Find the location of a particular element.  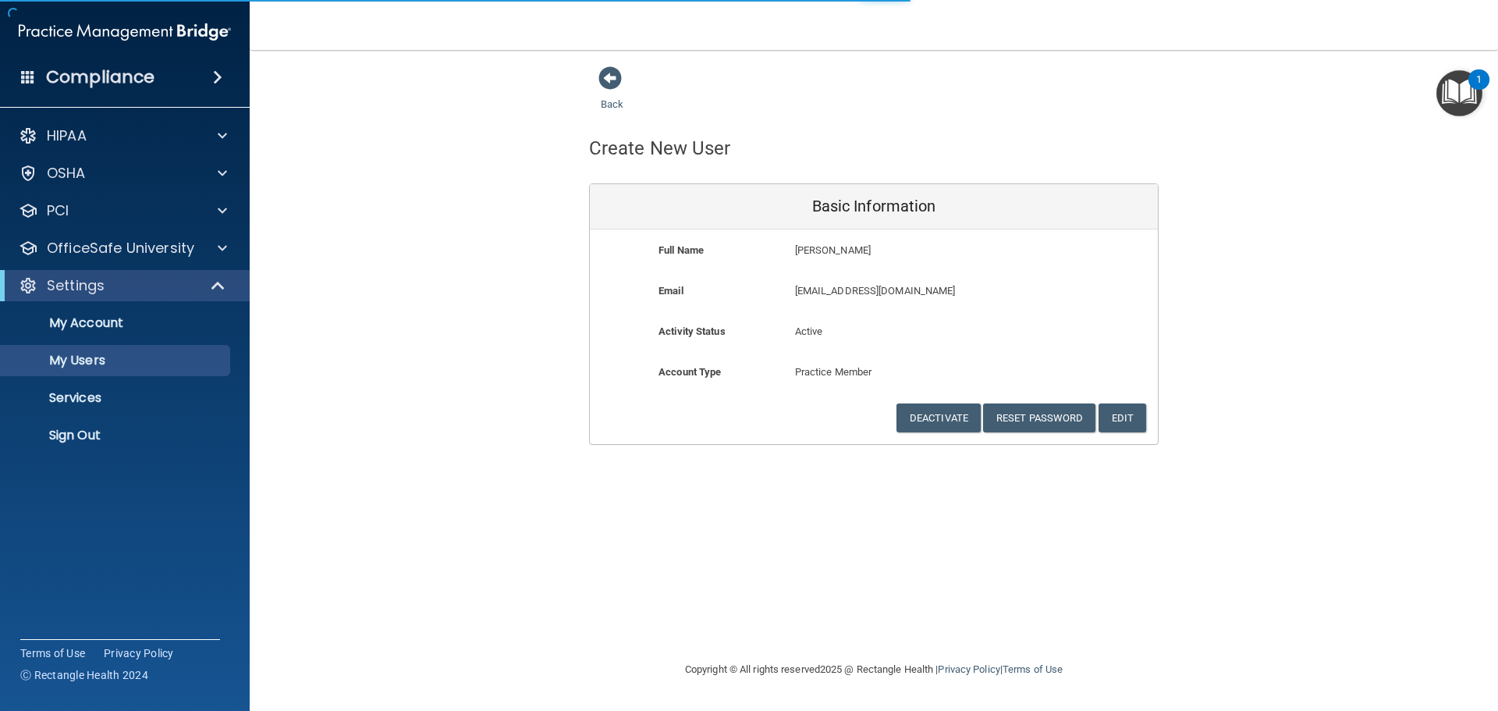

div: Basic Information is located at coordinates (874, 207).